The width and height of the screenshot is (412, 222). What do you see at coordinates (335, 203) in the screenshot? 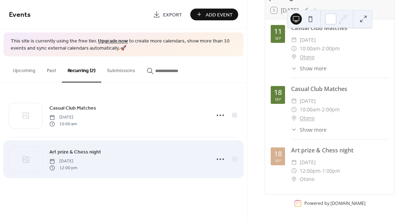
I see `div: Powered by` at bounding box center [335, 203].